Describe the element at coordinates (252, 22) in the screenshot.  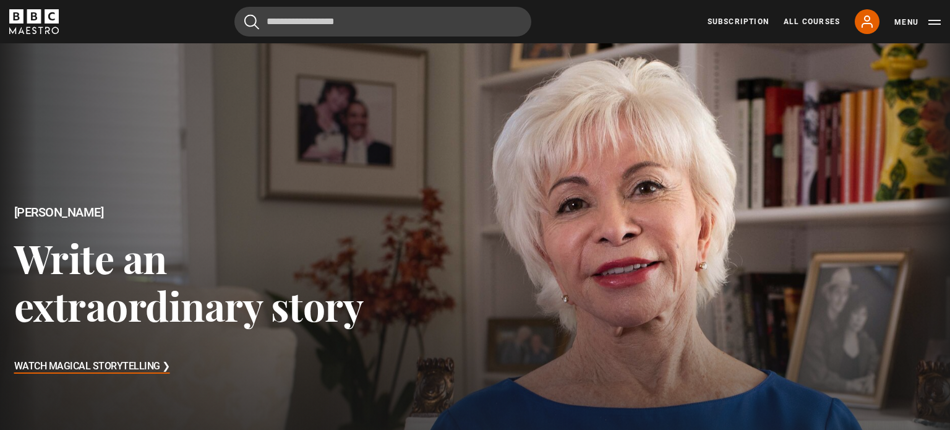
I see `button: Submit the search query` at that location.